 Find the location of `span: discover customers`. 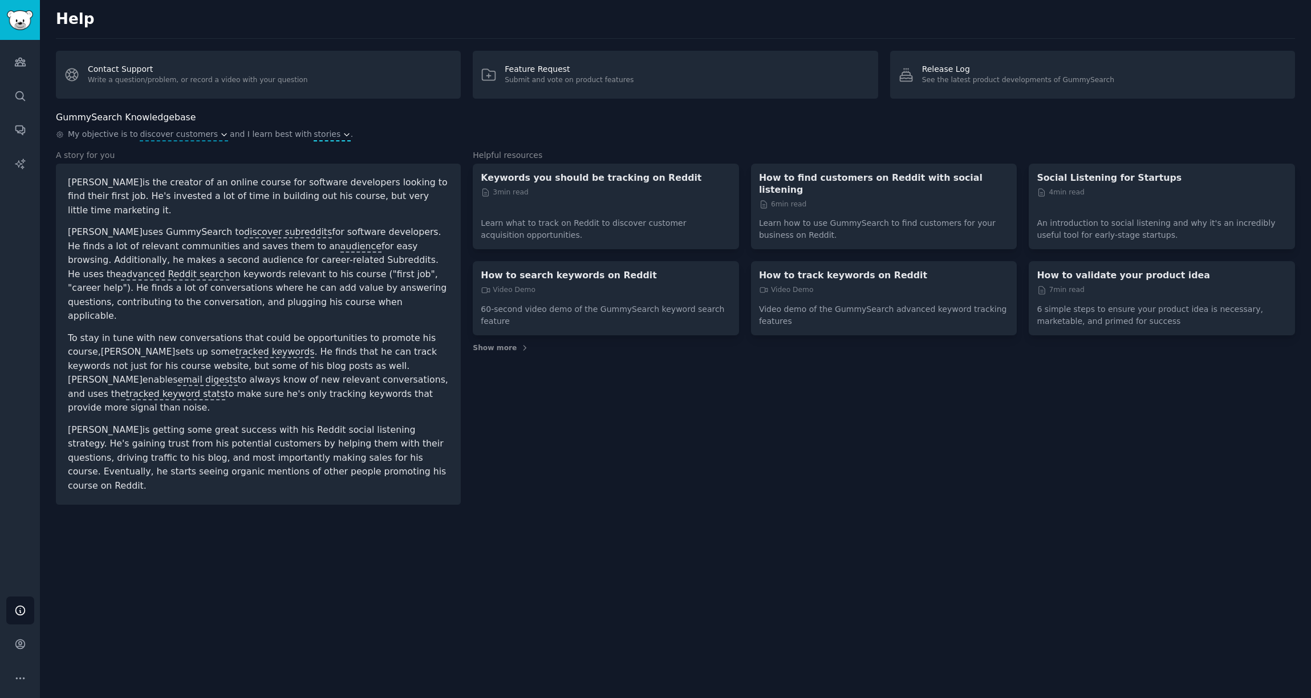

span: discover customers is located at coordinates (179, 134).